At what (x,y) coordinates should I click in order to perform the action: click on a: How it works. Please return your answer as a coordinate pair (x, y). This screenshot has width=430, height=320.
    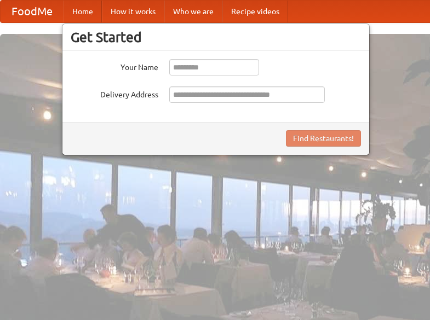
    Looking at the image, I should click on (133, 11).